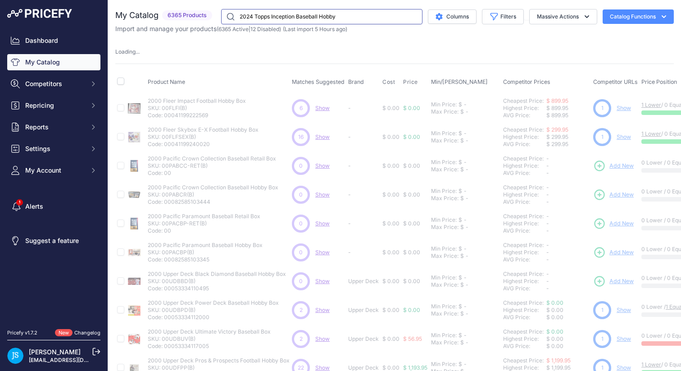 The height and width of the screenshot is (371, 681). What do you see at coordinates (54, 170) in the screenshot?
I see `button: My Account` at bounding box center [54, 170].